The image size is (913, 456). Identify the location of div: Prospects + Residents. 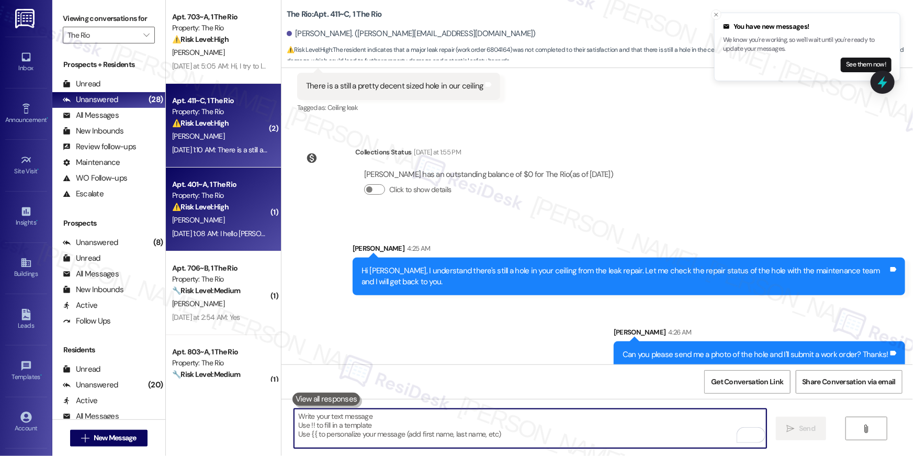
(109, 64).